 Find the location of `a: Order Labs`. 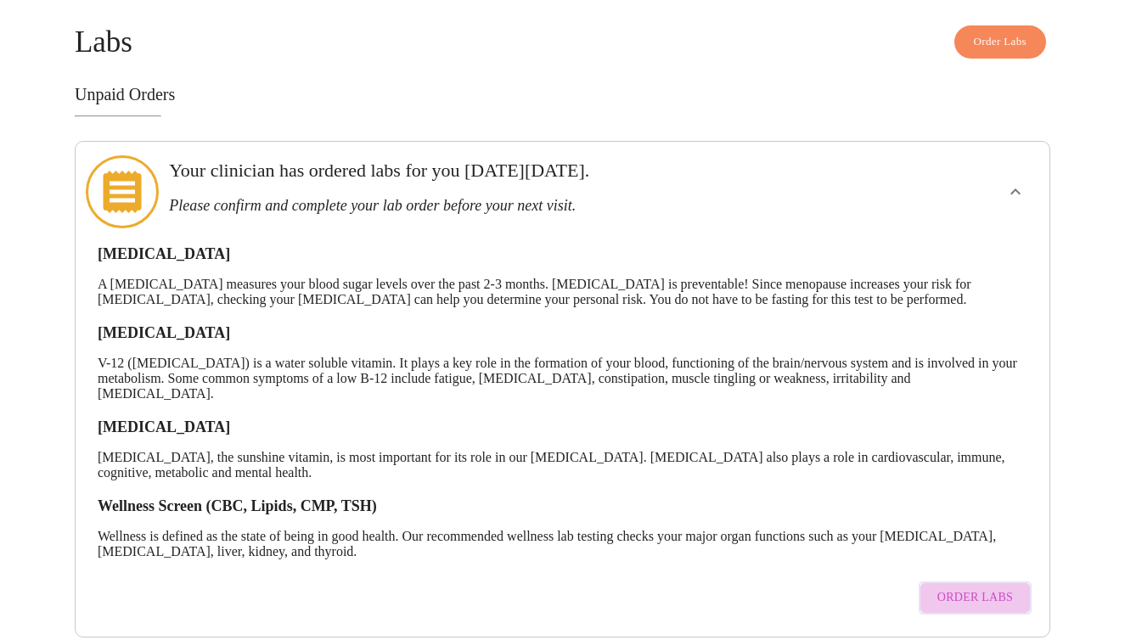

a: Order Labs is located at coordinates (975, 598).